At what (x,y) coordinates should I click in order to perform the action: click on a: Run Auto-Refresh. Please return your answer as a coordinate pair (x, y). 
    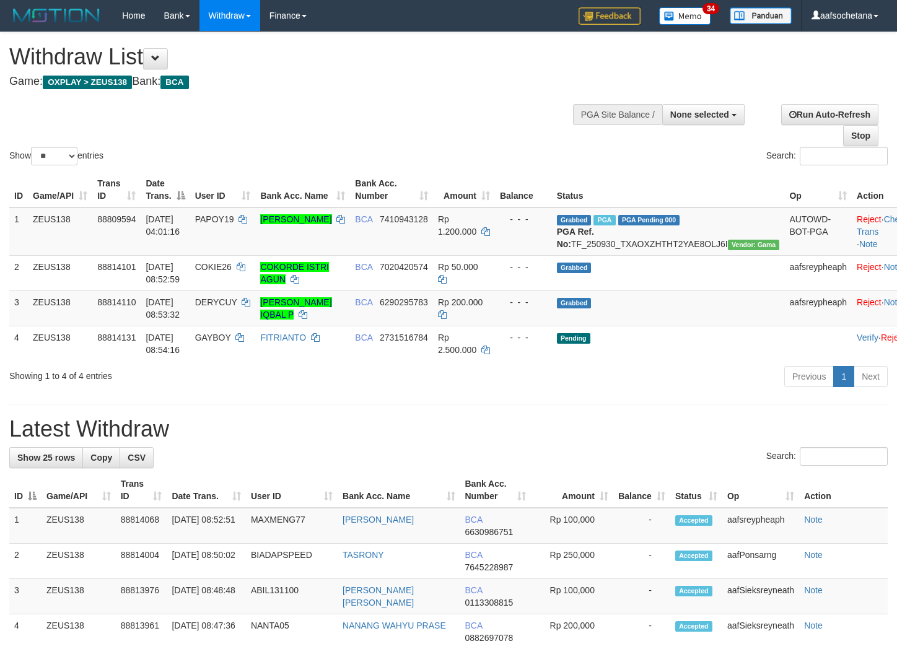
    Looking at the image, I should click on (830, 115).